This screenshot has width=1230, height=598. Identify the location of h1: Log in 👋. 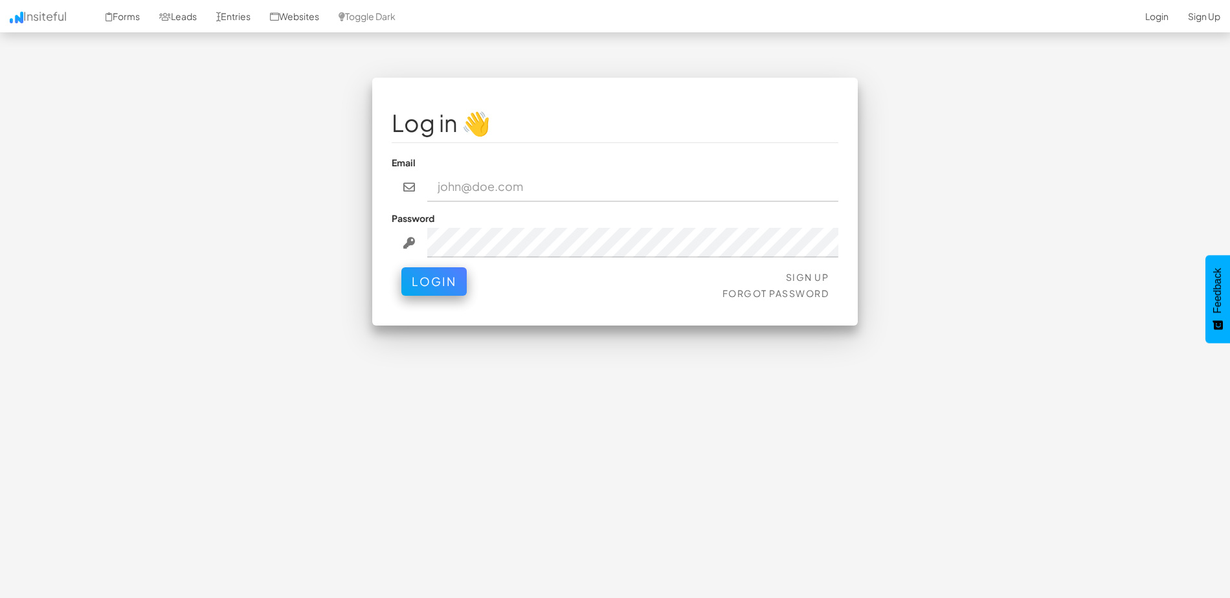
(615, 123).